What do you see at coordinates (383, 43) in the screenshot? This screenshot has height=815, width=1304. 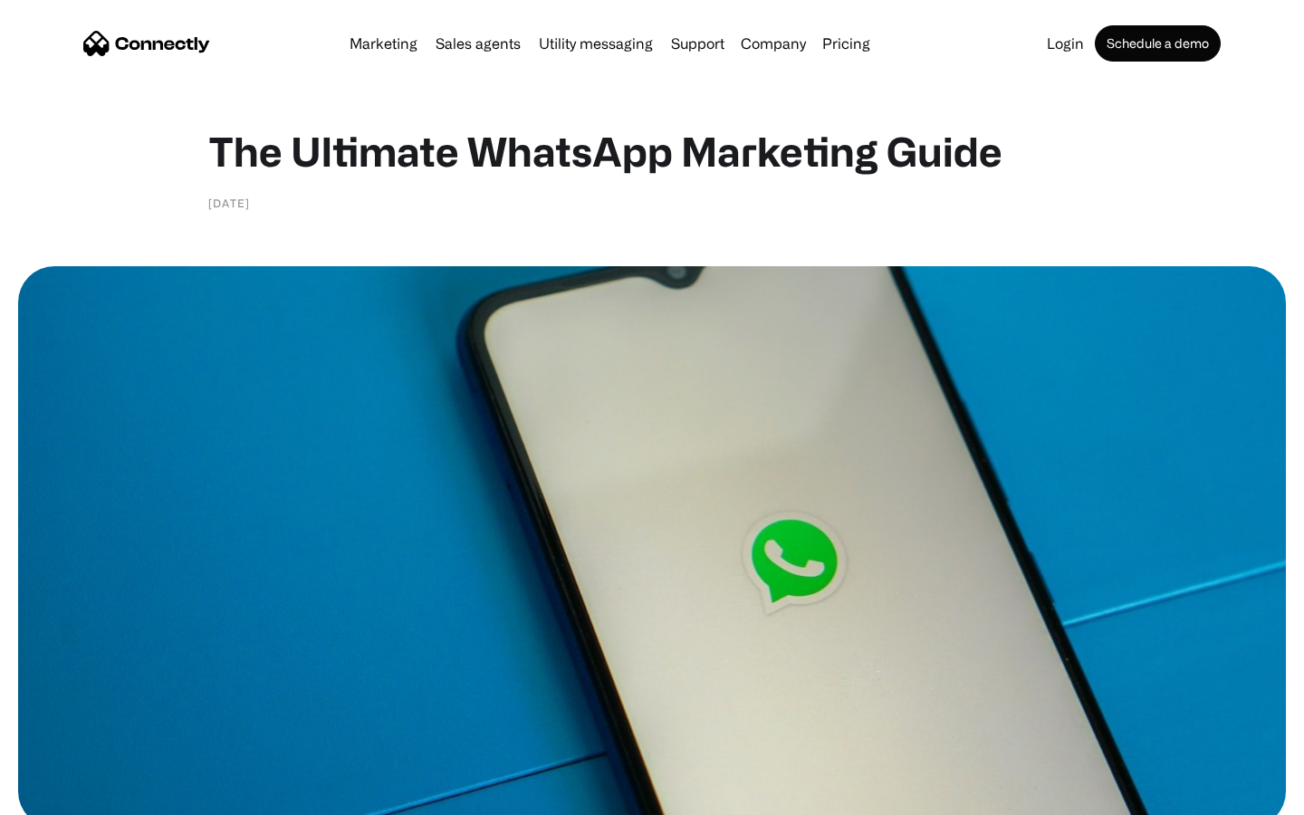 I see `a: Marketing` at bounding box center [383, 43].